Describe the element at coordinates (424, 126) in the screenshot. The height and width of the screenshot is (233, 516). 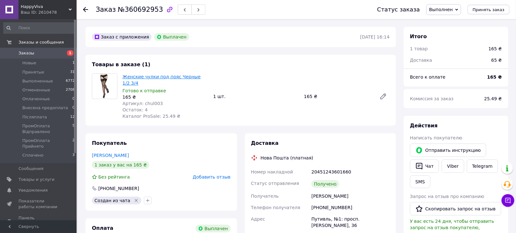
I see `span: Действия` at that location.